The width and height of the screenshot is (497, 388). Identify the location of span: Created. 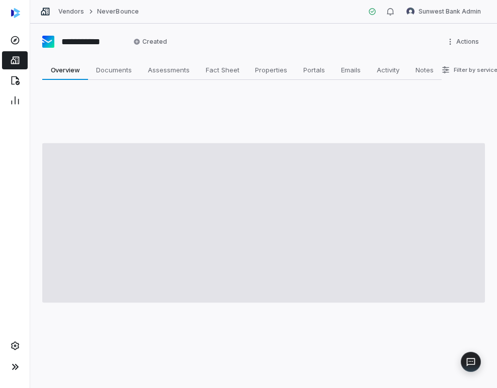
(150, 42).